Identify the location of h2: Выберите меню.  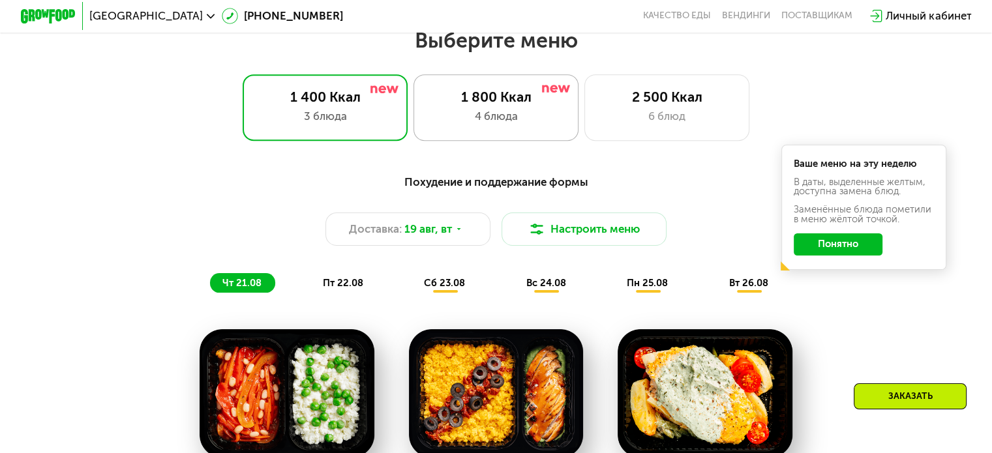
(496, 40).